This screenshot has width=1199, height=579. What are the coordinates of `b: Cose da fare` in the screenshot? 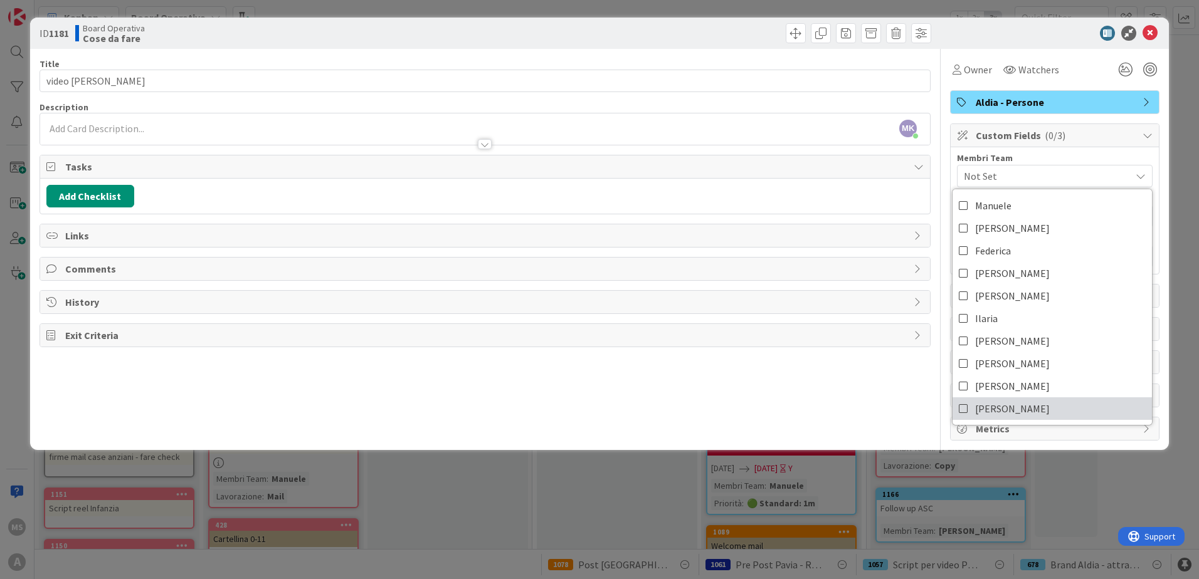 It's located at (114, 38).